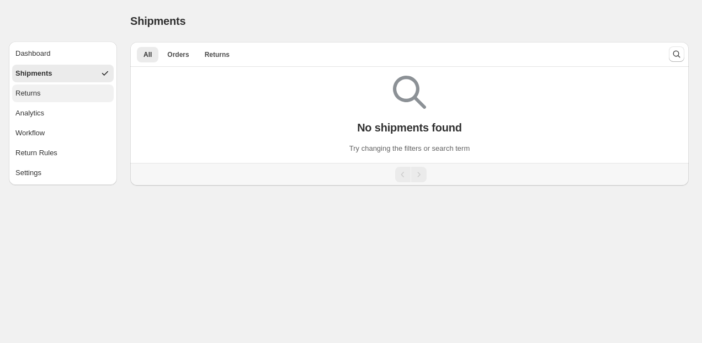 The width and height of the screenshot is (702, 343). I want to click on span: Orders, so click(178, 55).